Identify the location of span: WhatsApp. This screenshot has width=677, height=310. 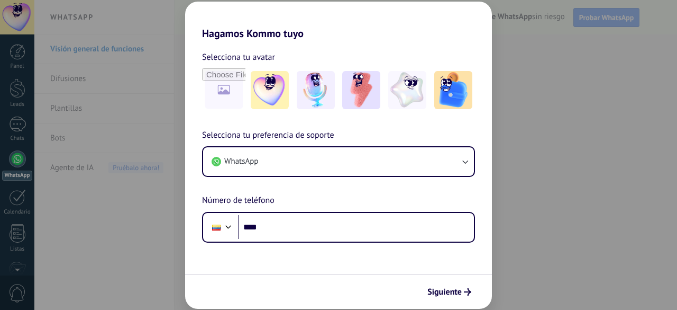
(241, 161).